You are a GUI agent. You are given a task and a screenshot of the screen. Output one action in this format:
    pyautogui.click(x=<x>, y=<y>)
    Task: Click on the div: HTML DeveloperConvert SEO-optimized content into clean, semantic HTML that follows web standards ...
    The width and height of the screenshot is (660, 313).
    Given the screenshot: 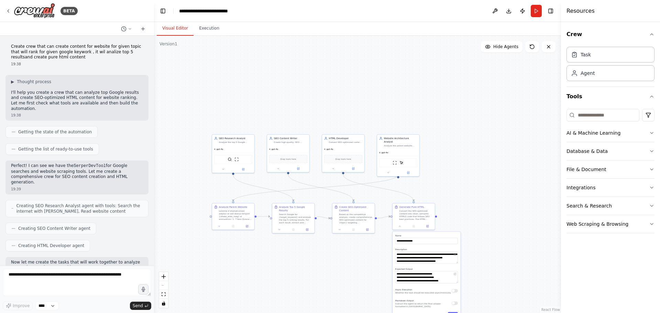 What is the action you would take?
    pyautogui.click(x=343, y=153)
    